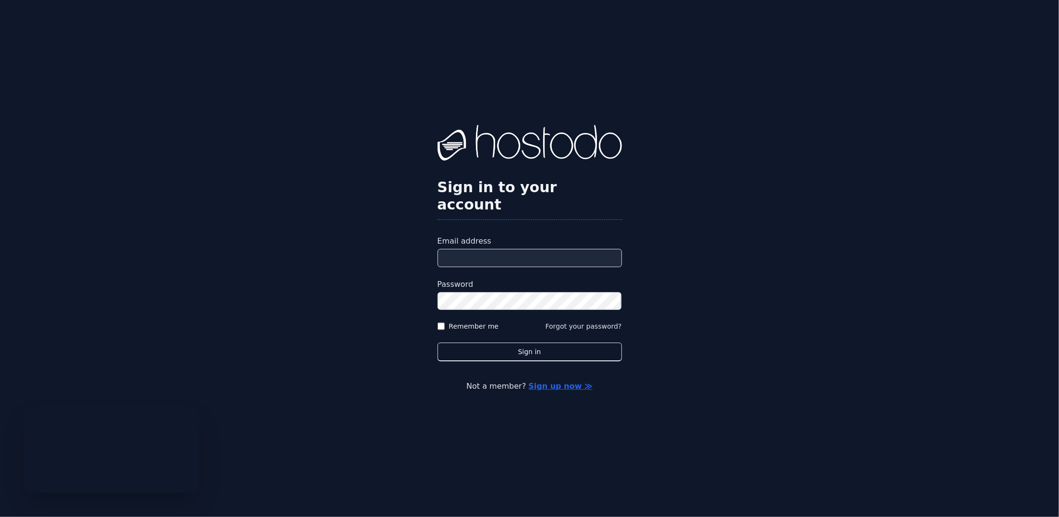 The height and width of the screenshot is (517, 1059). What do you see at coordinates (530, 352) in the screenshot?
I see `button: Sign in` at bounding box center [530, 352].